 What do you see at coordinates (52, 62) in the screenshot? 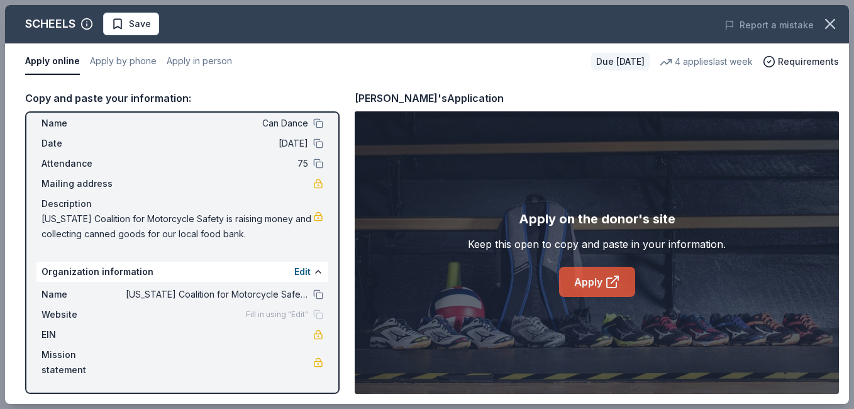
I see `button: Apply online` at bounding box center [52, 62].